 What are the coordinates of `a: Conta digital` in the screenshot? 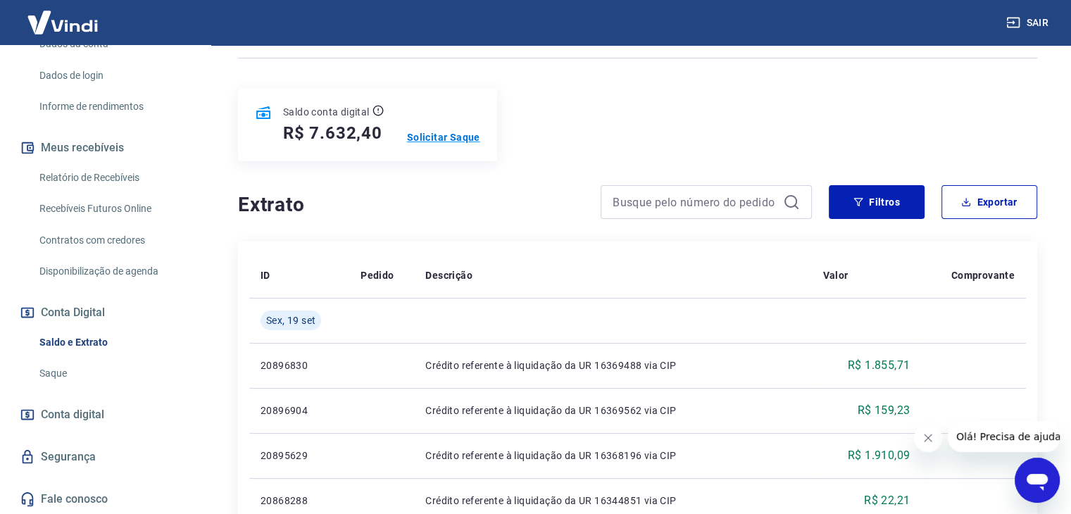 It's located at (105, 415).